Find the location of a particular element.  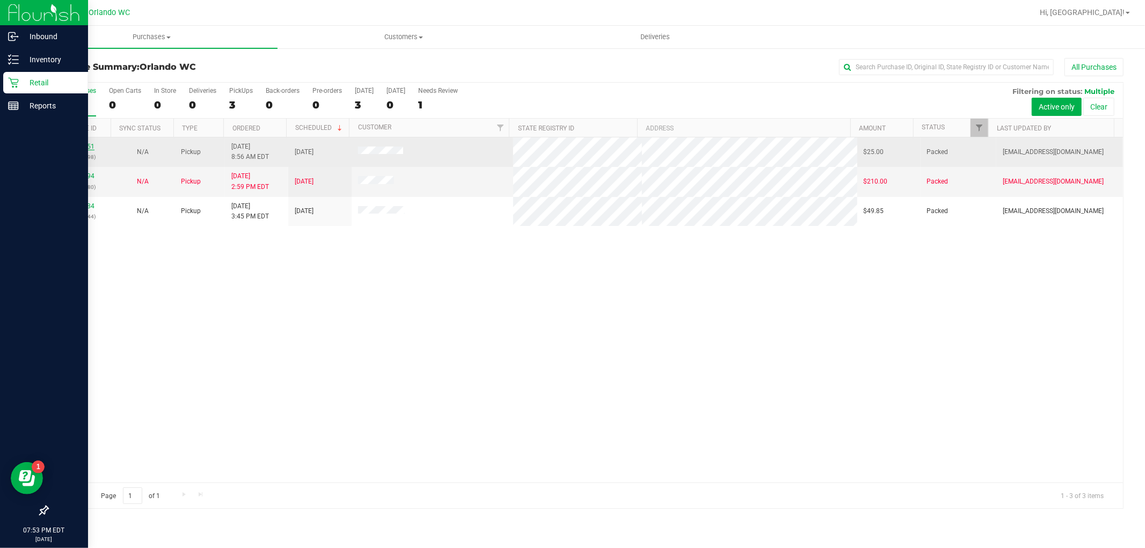

div: In Store is located at coordinates (165, 91).